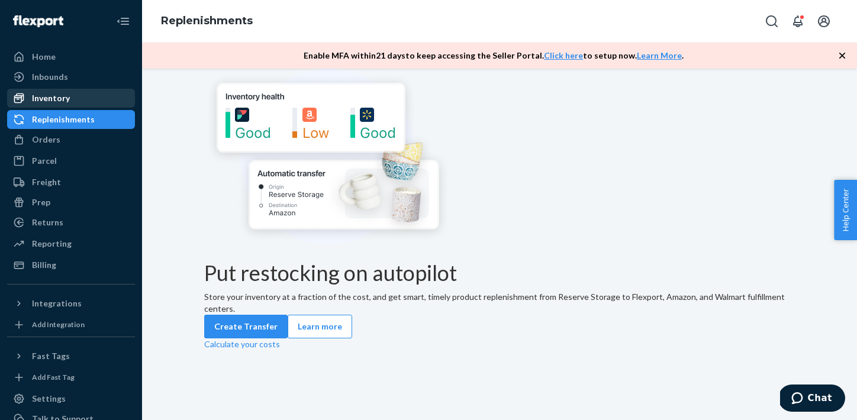  What do you see at coordinates (71, 356) in the screenshot?
I see `button: Fast Tags` at bounding box center [71, 356].